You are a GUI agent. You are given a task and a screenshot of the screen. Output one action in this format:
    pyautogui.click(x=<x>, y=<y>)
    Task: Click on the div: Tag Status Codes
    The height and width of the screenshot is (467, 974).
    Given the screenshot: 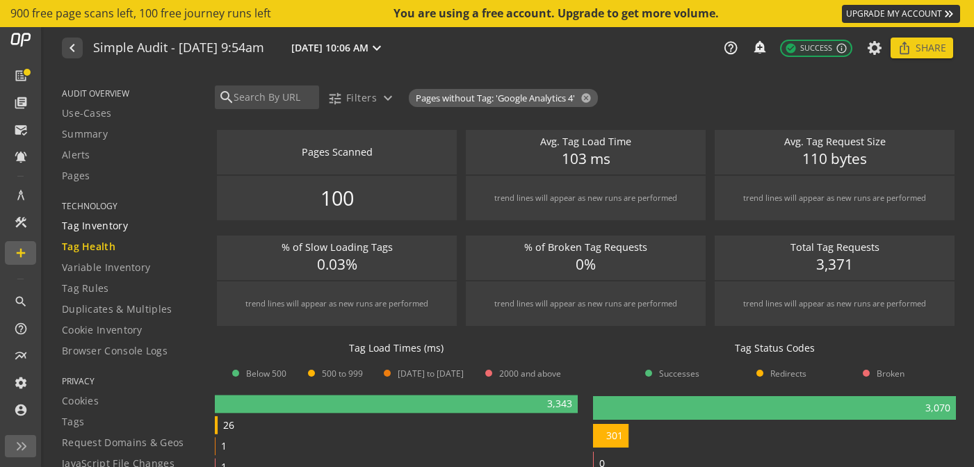 What is the action you would take?
    pyautogui.click(x=774, y=348)
    